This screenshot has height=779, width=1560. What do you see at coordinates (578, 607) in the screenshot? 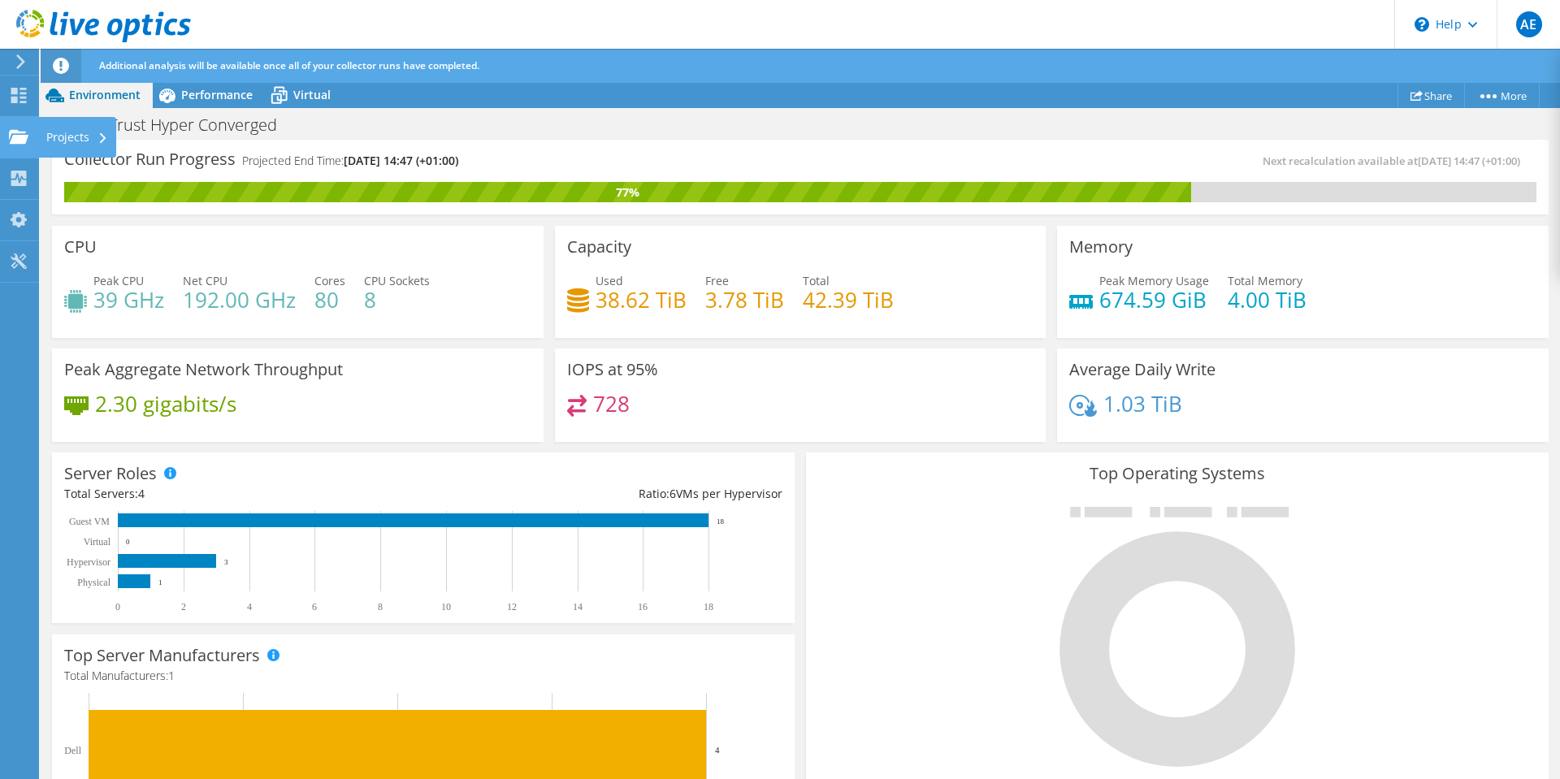
I see `text: 14` at bounding box center [578, 607].